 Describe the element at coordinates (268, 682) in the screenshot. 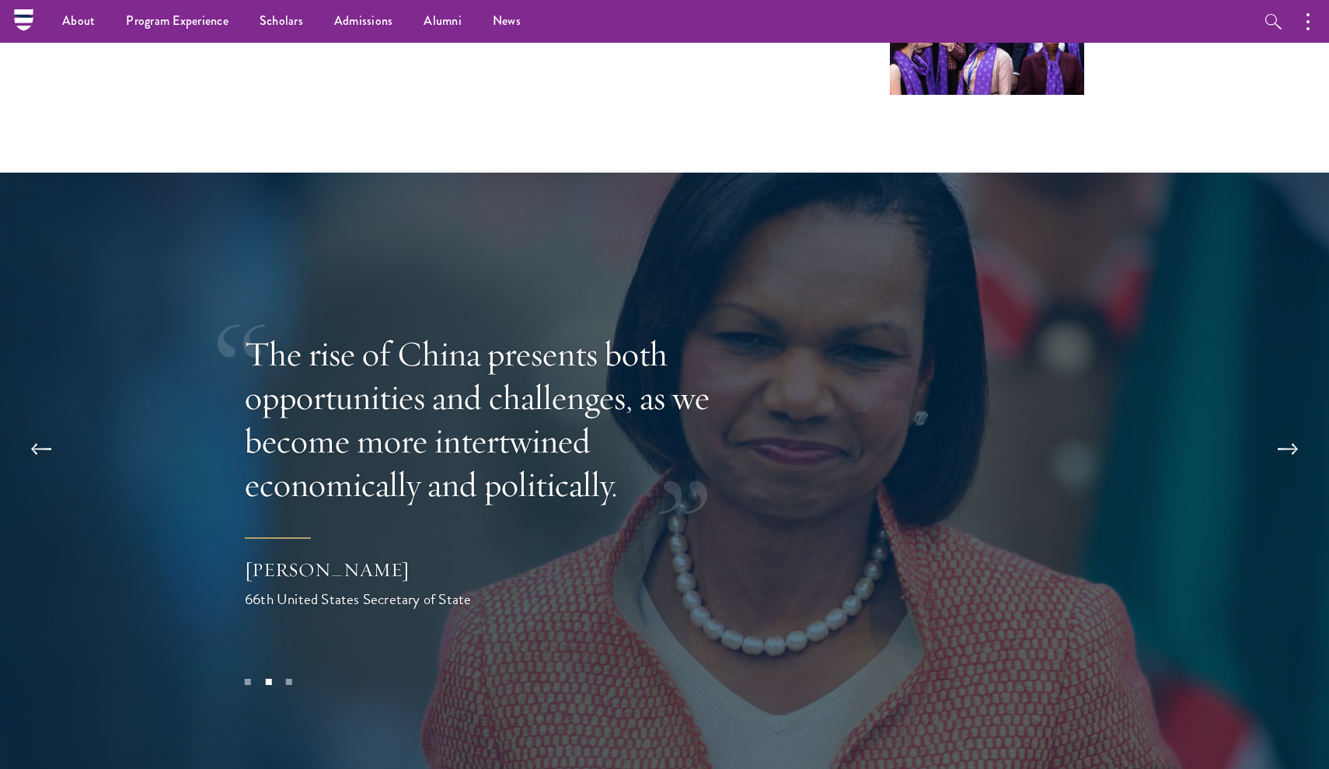

I see `button: 2 of 3` at that location.